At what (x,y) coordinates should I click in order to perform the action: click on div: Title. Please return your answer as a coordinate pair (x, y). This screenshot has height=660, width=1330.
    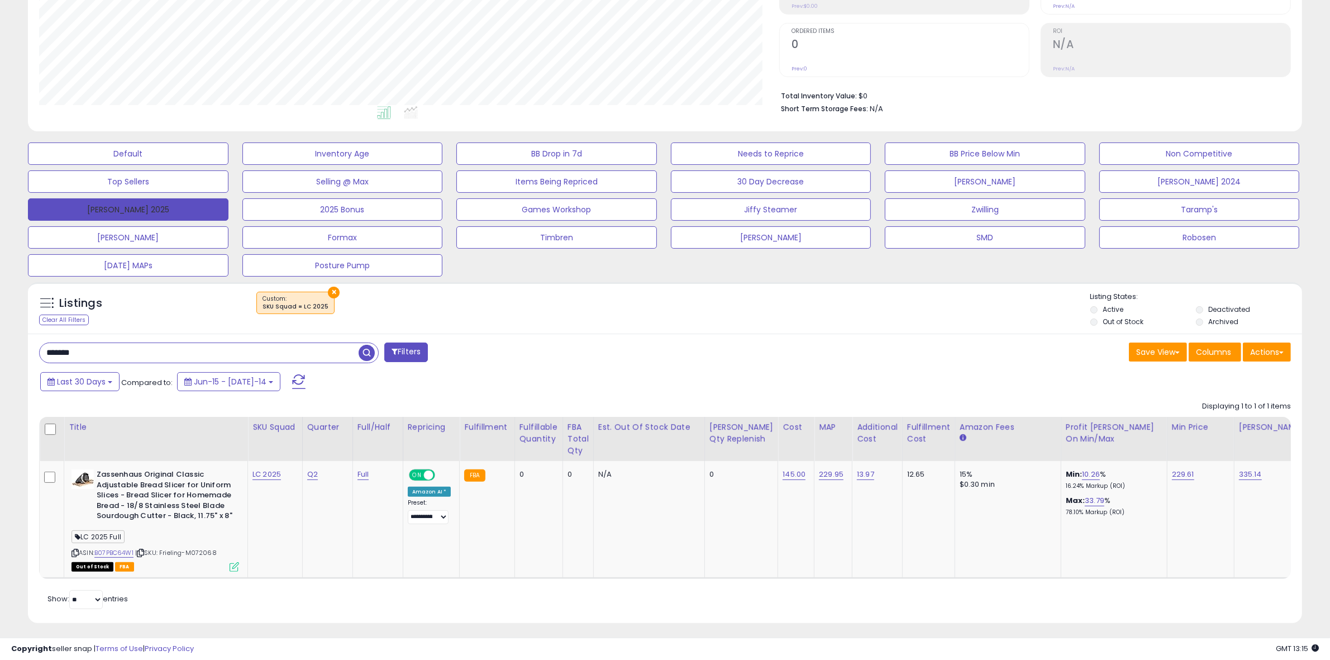
    Looking at the image, I should click on (156, 427).